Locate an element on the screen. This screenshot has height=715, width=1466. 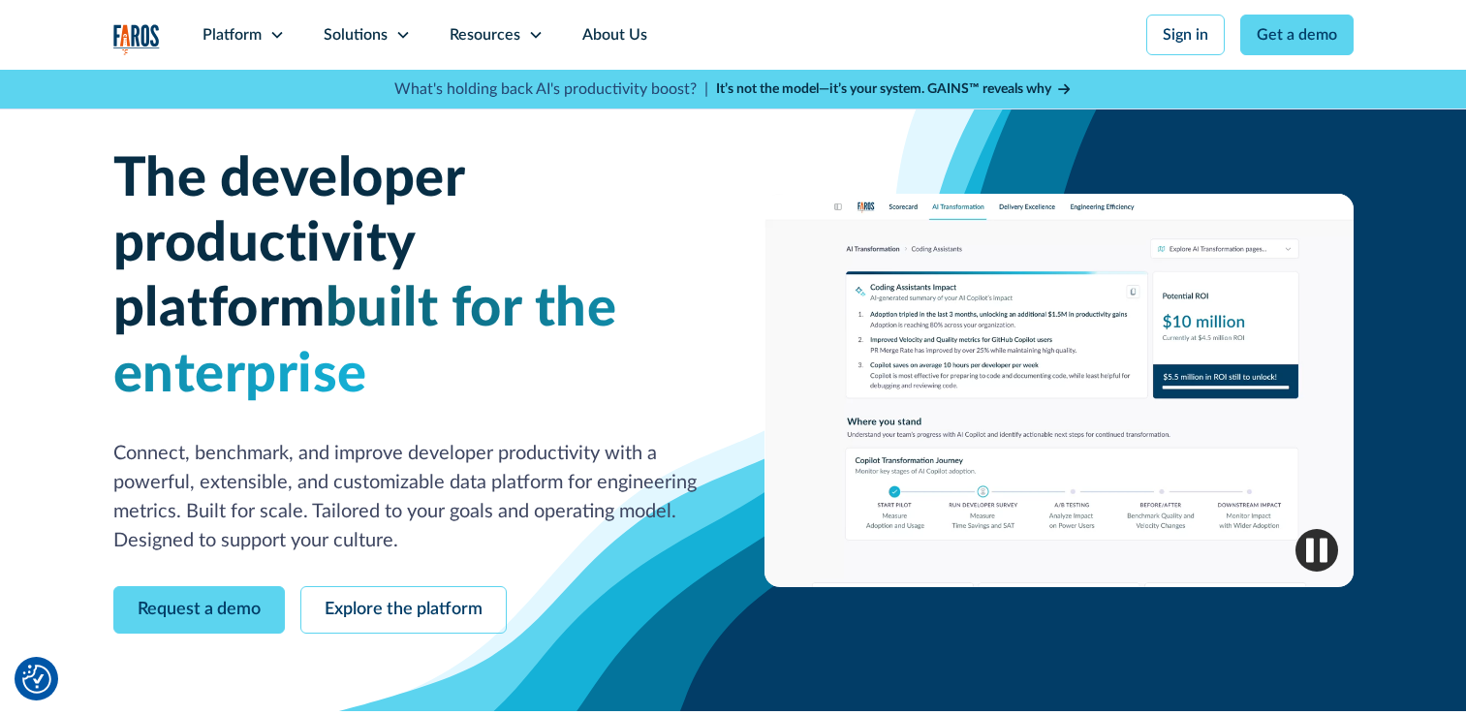
a: Request a demo is located at coordinates (199, 609).